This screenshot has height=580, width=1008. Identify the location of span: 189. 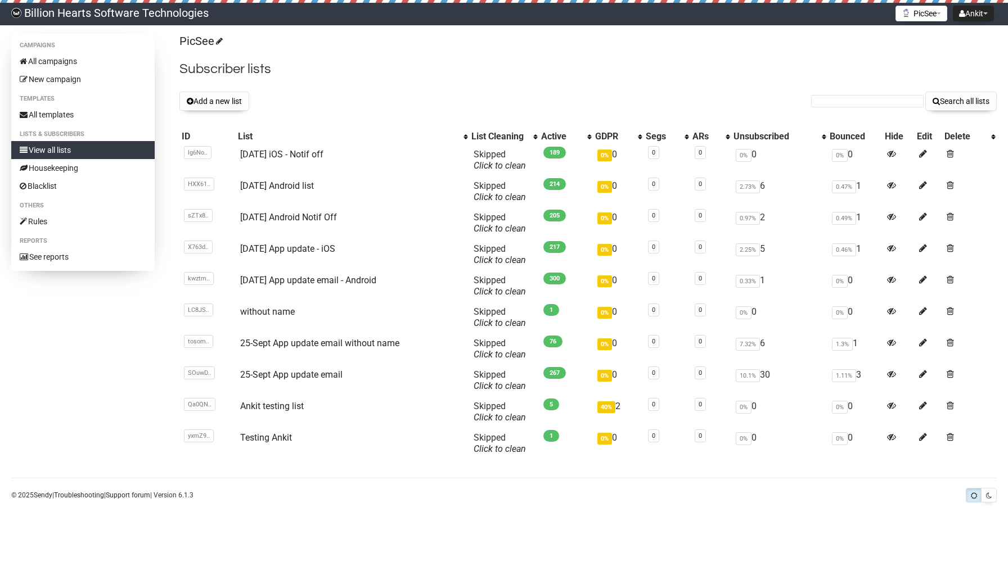
(555, 152).